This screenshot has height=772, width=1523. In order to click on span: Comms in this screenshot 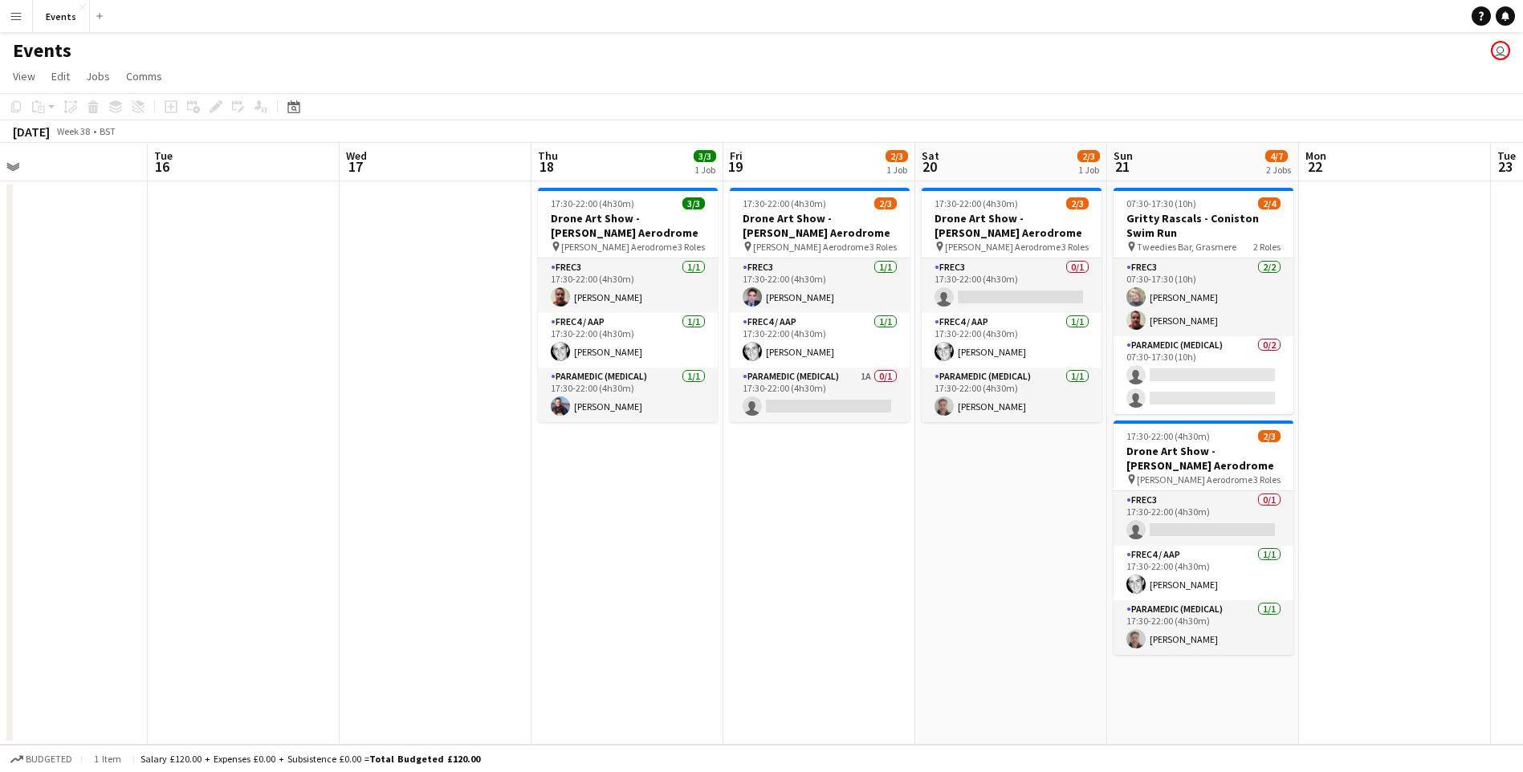, I will do `click(144, 76)`.